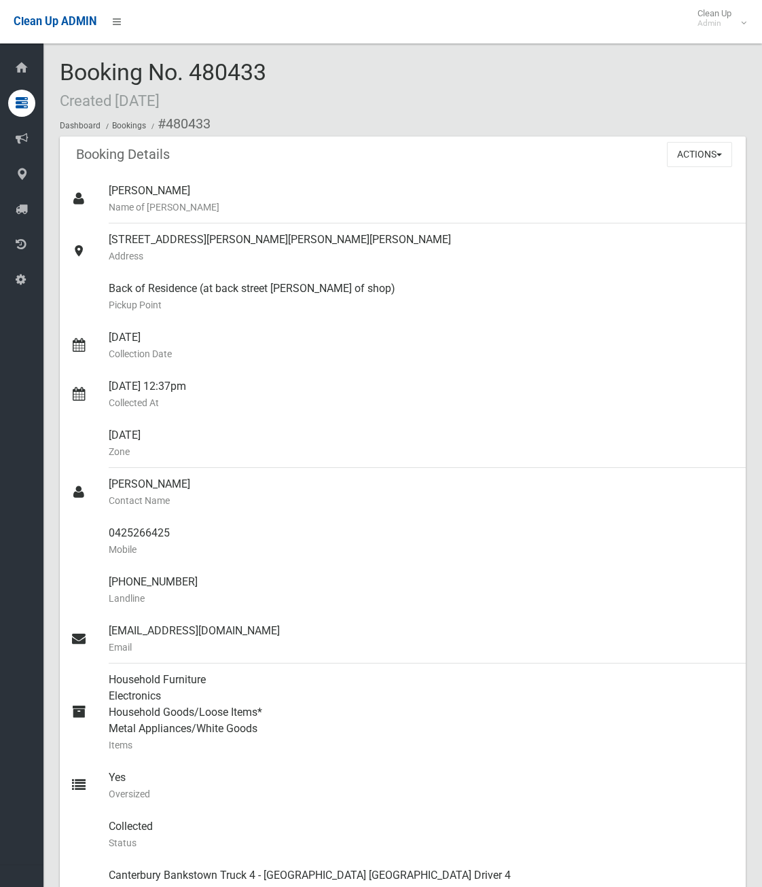 This screenshot has height=887, width=762. Describe the element at coordinates (422, 786) in the screenshot. I see `div: Yes` at that location.